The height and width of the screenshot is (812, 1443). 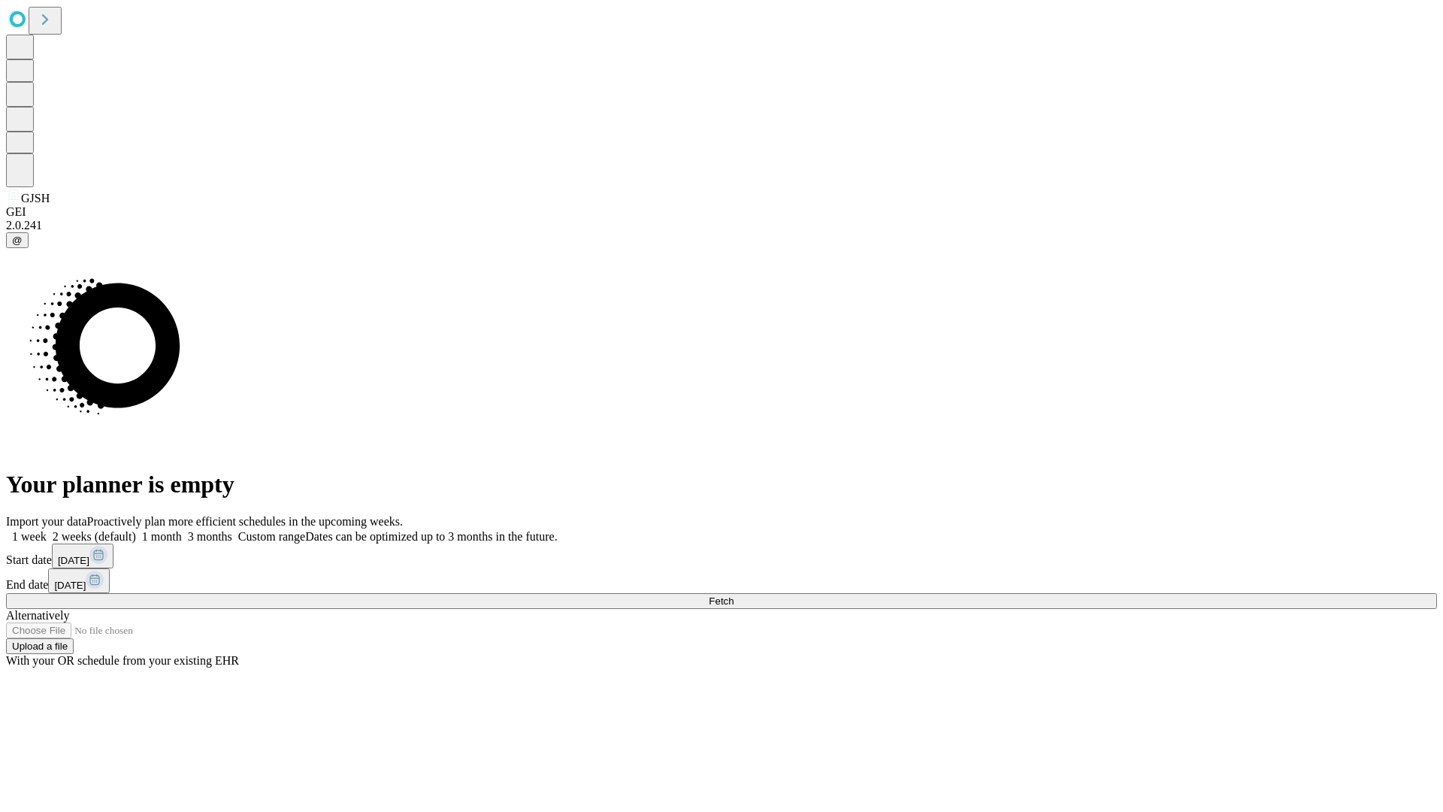 What do you see at coordinates (721, 601) in the screenshot?
I see `span: Fetch` at bounding box center [721, 601].